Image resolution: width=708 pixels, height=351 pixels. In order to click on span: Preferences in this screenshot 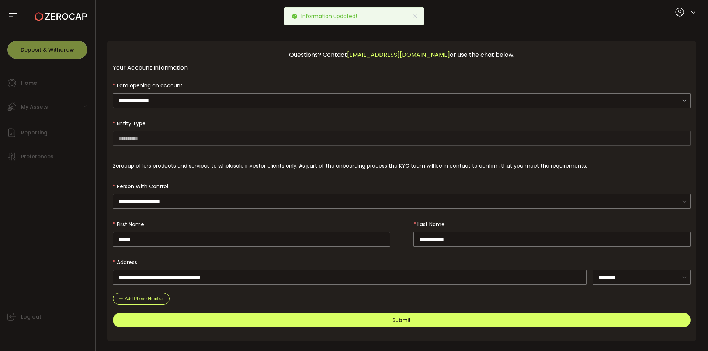, I will do `click(37, 157)`.